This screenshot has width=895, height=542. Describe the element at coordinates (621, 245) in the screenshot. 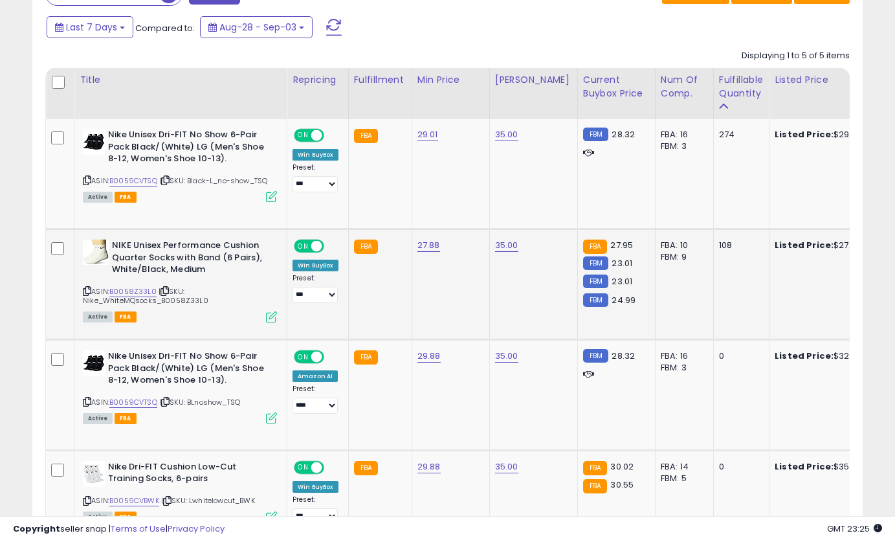

I see `span: 27.95` at that location.